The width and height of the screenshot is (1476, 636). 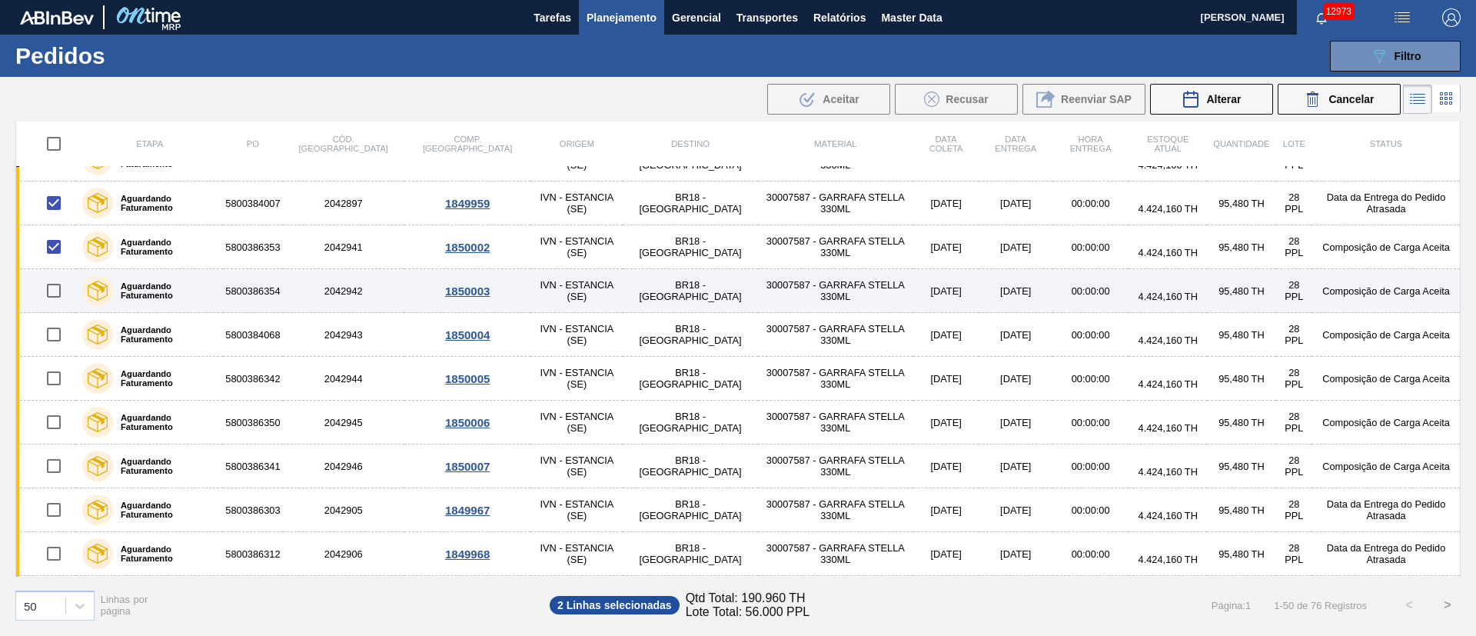 I want to click on button: Recusar, so click(x=957, y=99).